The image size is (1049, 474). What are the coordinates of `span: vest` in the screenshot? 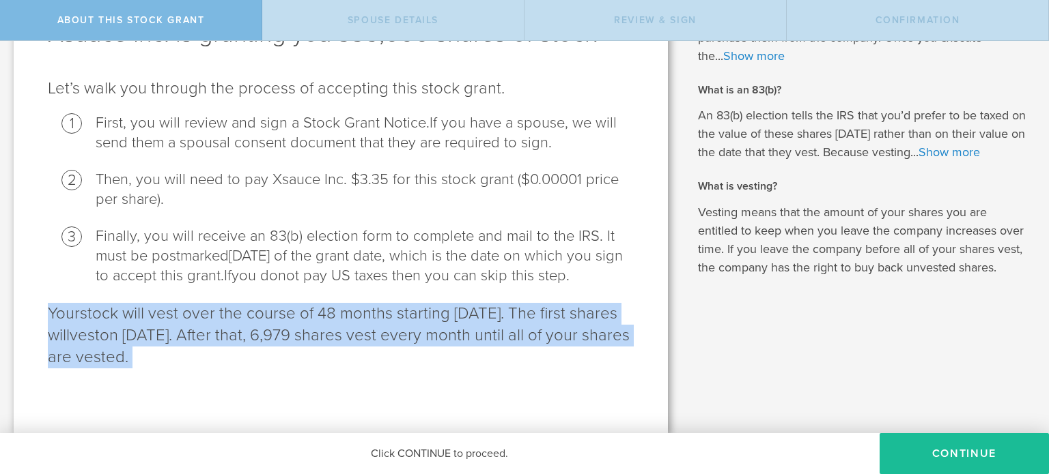 It's located at (85, 335).